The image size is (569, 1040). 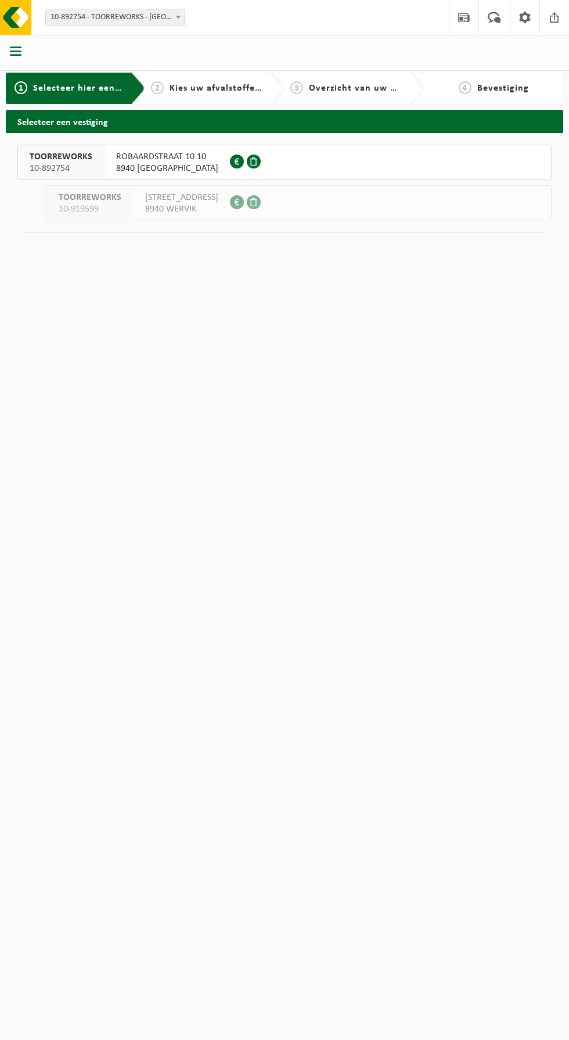 What do you see at coordinates (182, 209) in the screenshot?
I see `span: 8940 WERVIK` at bounding box center [182, 209].